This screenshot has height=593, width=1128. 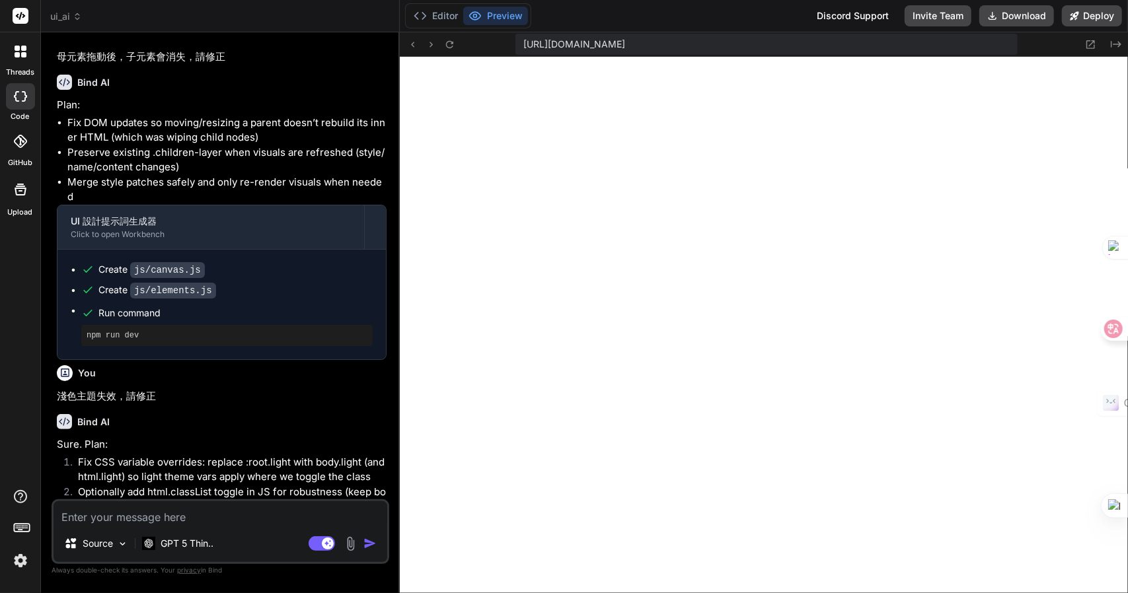 I want to click on li: Fix CSS variable overrides: replace :root.light with body.light (and html.light) so light theme v..., so click(x=227, y=470).